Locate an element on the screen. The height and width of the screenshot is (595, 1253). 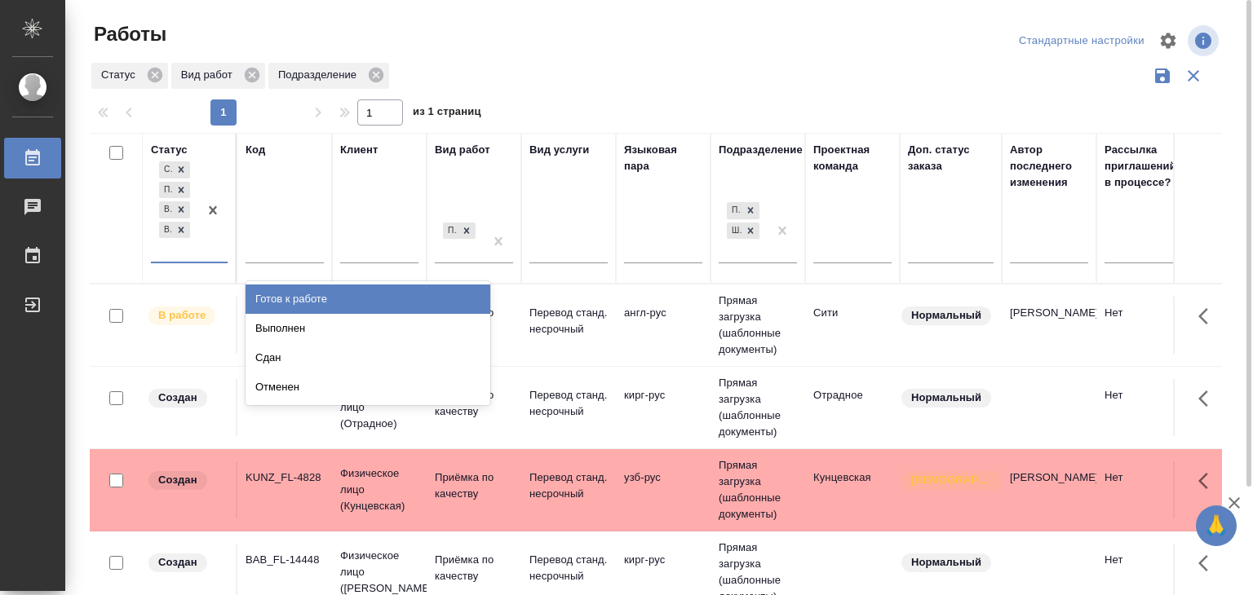
div: Создан is located at coordinates (166, 170).